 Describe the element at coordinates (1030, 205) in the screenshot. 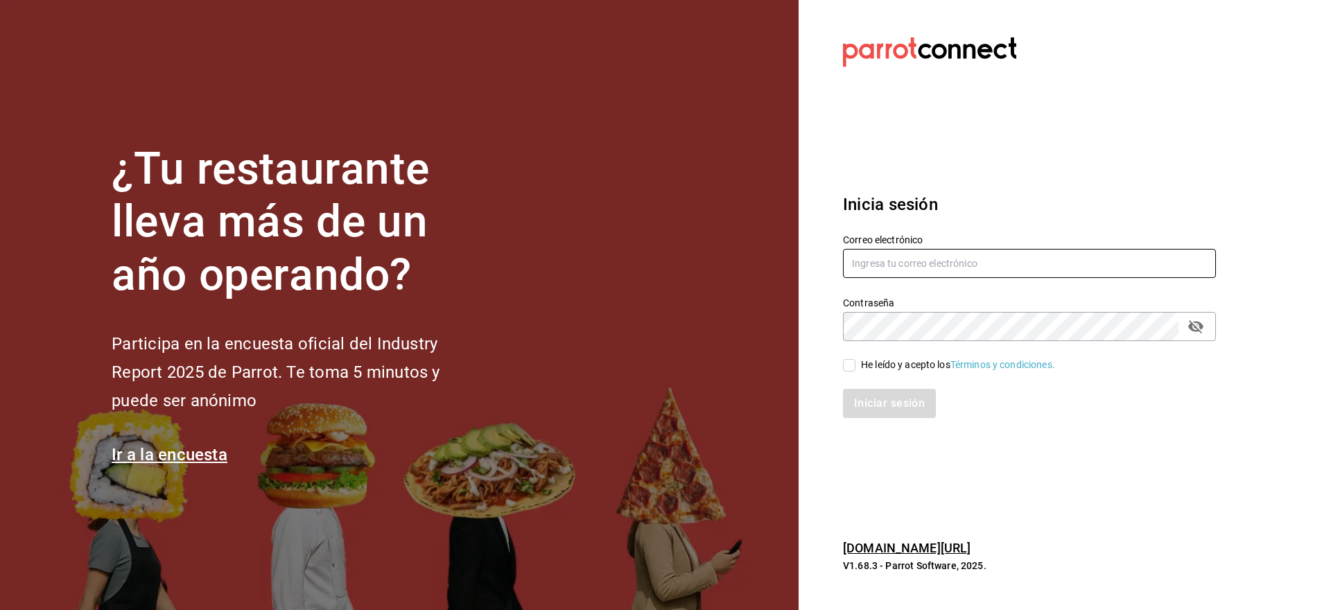

I see `h3: Inicia sesión` at that location.